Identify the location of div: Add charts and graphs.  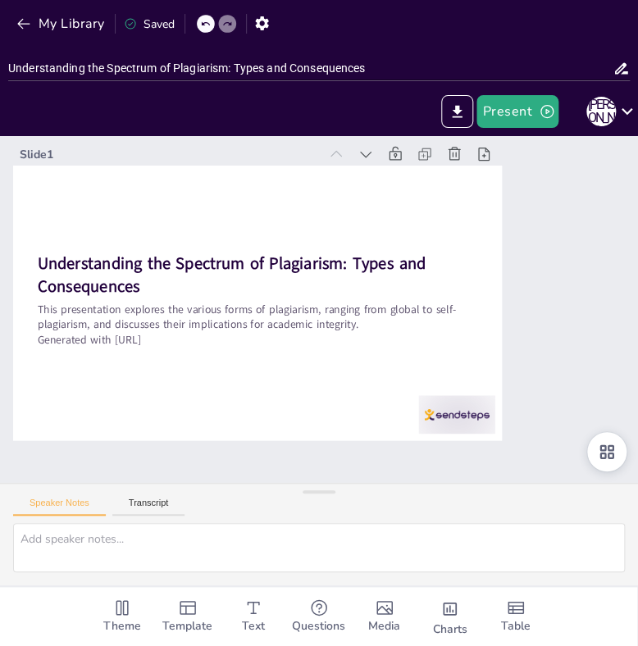
(450, 617).